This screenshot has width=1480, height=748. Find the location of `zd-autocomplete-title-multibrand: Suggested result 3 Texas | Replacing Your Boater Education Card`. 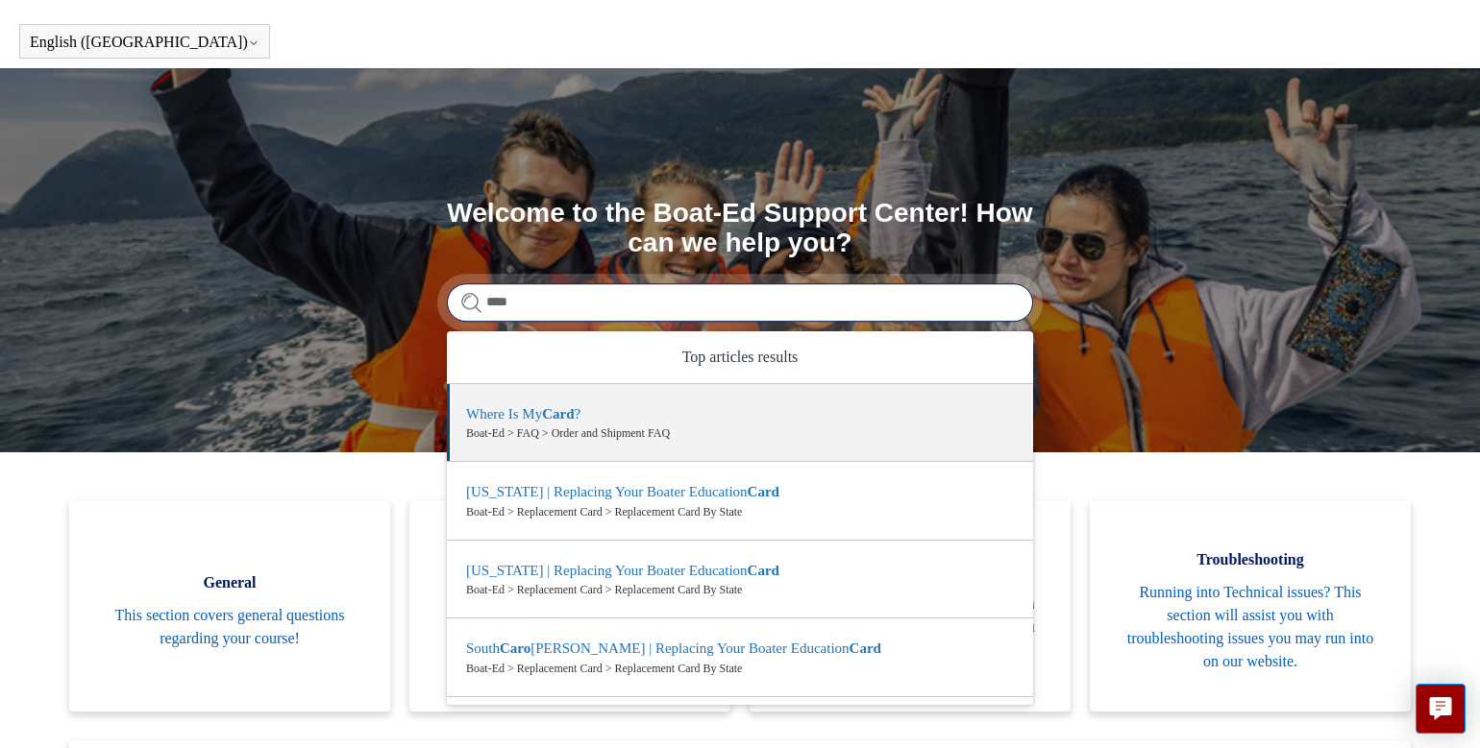

zd-autocomplete-title-multibrand: Suggested result 3 Texas | Replacing Your Boater Education Card is located at coordinates (623, 573).